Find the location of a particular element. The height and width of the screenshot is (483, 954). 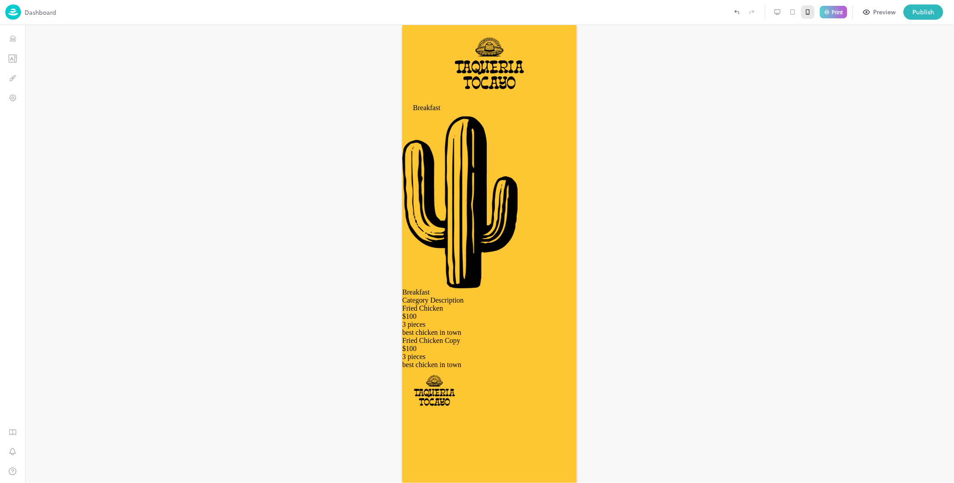

label: Undo (Ctrl + Z) is located at coordinates (737, 12).